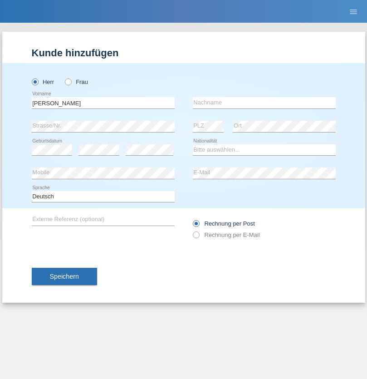 The width and height of the screenshot is (367, 379). I want to click on label: Herr, so click(43, 82).